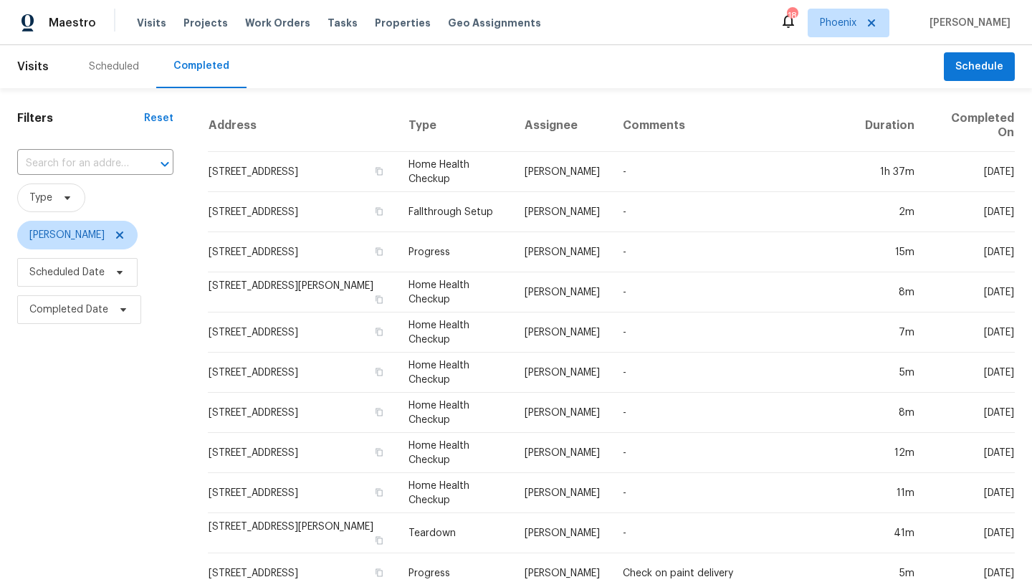 The width and height of the screenshot is (1032, 582). I want to click on td: Teardown, so click(455, 533).